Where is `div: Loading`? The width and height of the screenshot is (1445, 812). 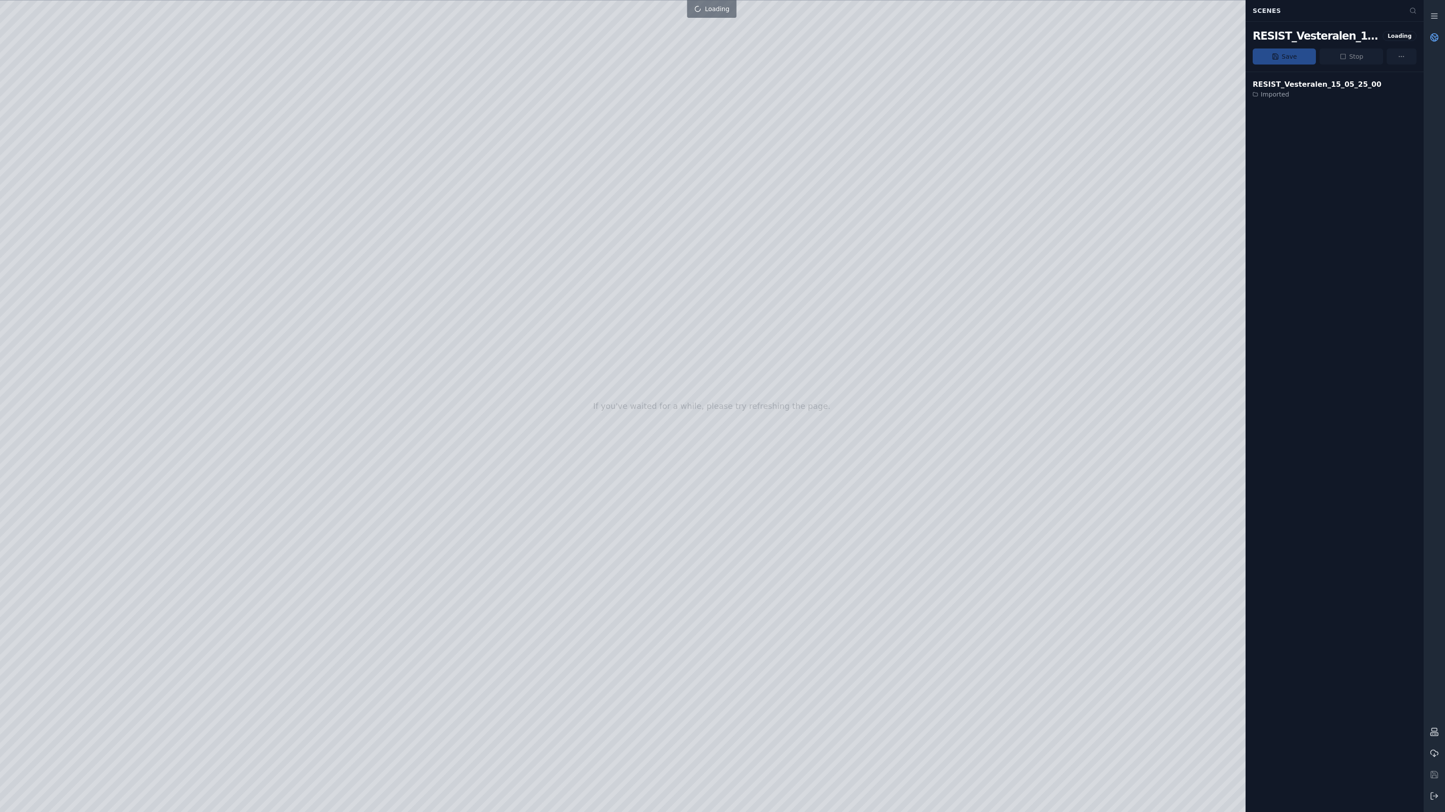 div: Loading is located at coordinates (1400, 36).